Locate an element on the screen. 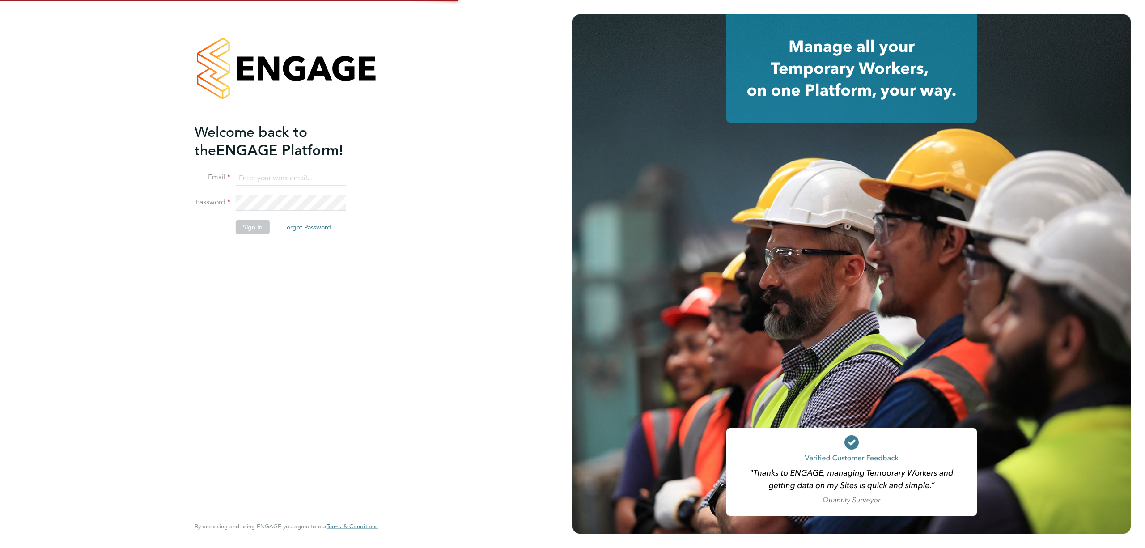 This screenshot has height=548, width=1145. span: Terms & Conditions is located at coordinates (352, 526).